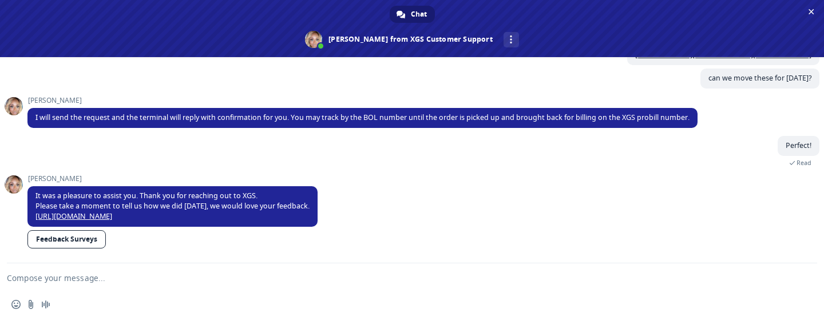 The image size is (824, 317). I want to click on span: Chat, so click(419, 14).